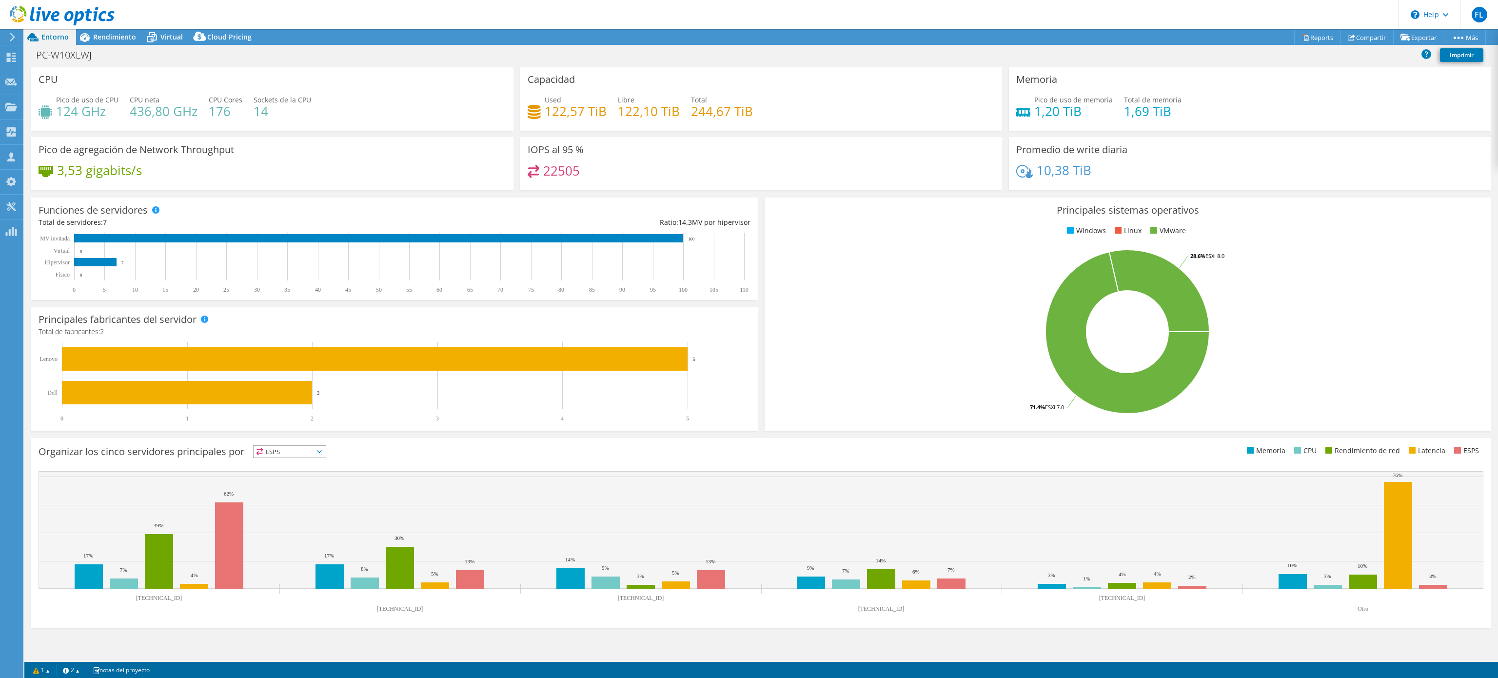 The height and width of the screenshot is (678, 1498). Describe the element at coordinates (1038, 407) in the screenshot. I see `tspan: 71.4%` at that location.